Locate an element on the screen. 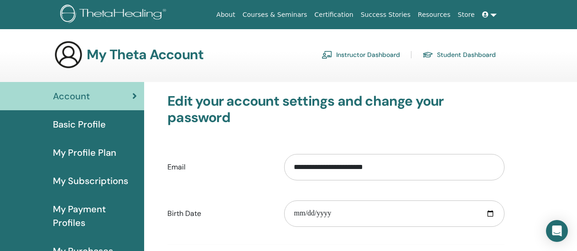 The height and width of the screenshot is (251, 577). img: chalkboard-teacher.svg is located at coordinates (327, 55).